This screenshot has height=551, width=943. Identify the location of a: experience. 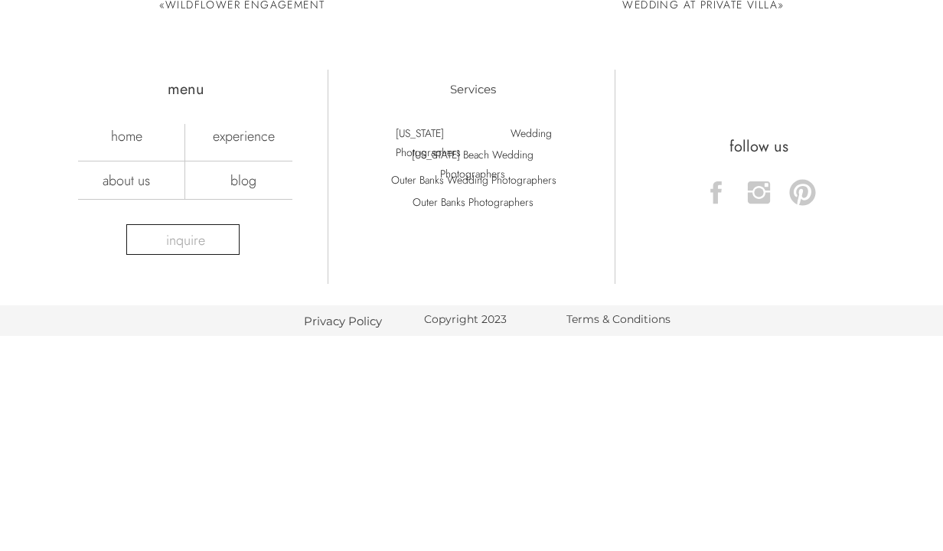
(243, 135).